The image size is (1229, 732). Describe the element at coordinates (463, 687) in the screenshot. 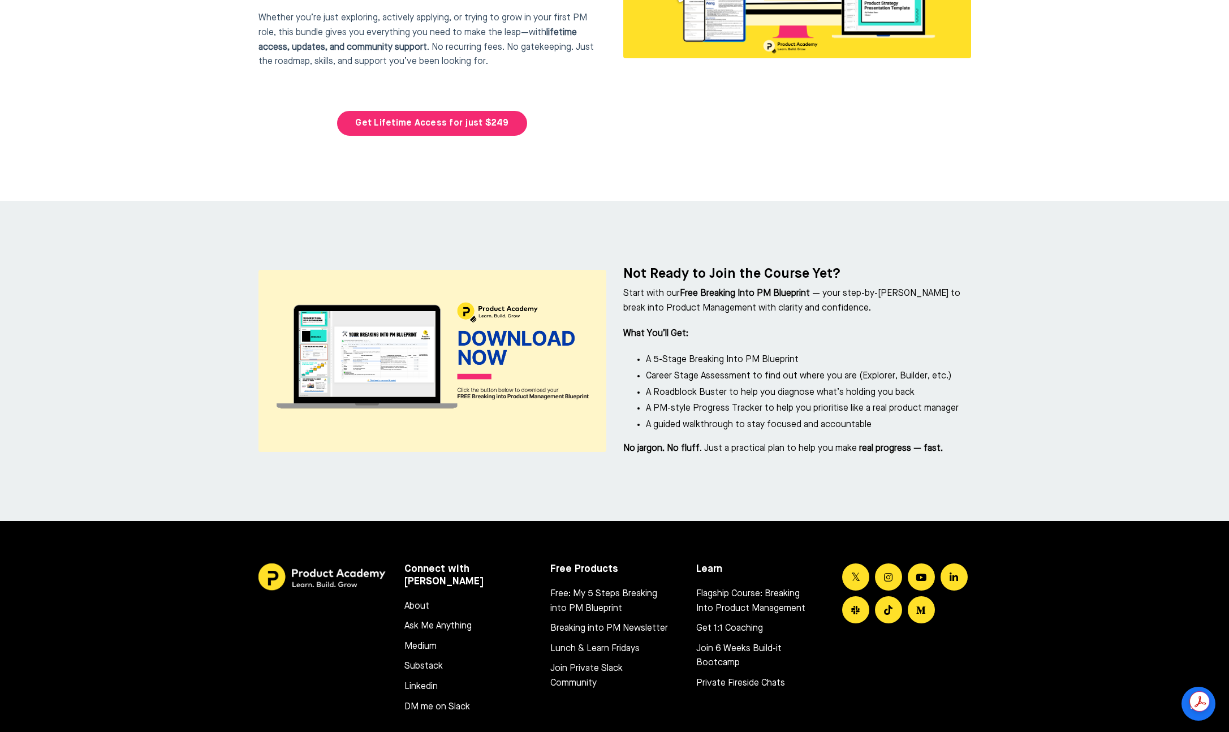

I see `a: Linkedin` at that location.